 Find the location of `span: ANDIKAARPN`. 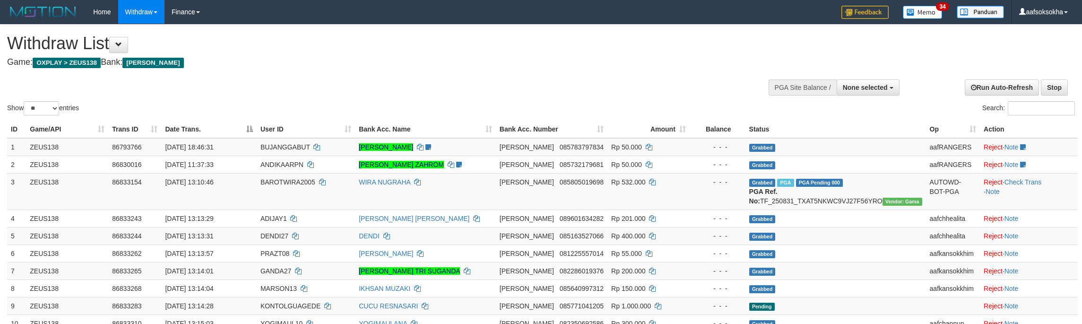

span: ANDIKAARPN is located at coordinates (282, 165).